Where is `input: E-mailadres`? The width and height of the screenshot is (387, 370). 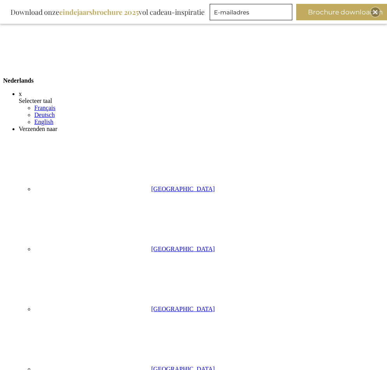 input: E-mailadres is located at coordinates (251, 12).